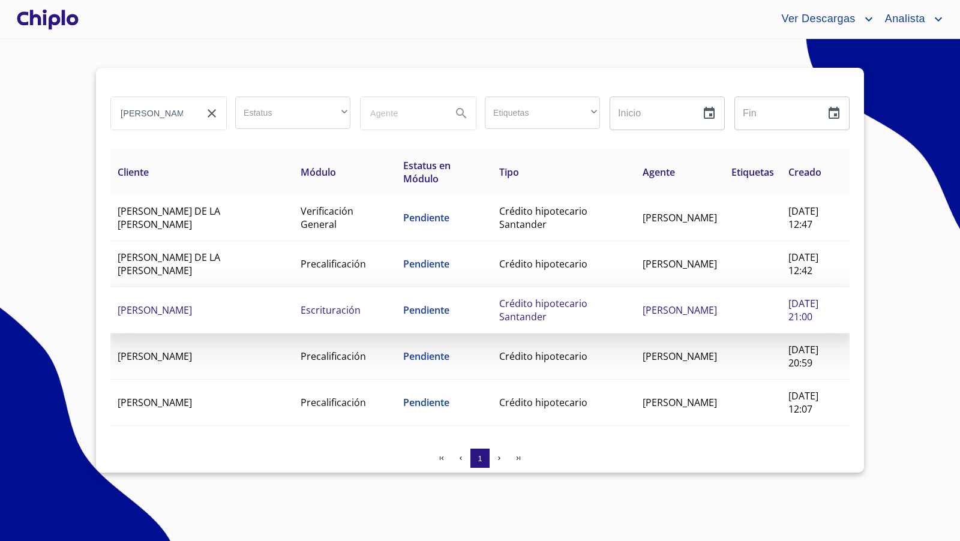  I want to click on span: Escrituración, so click(331, 310).